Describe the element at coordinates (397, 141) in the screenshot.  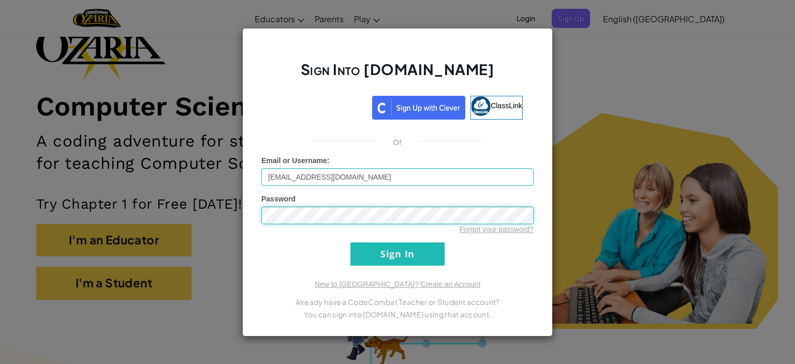
I see `p: or` at that location.